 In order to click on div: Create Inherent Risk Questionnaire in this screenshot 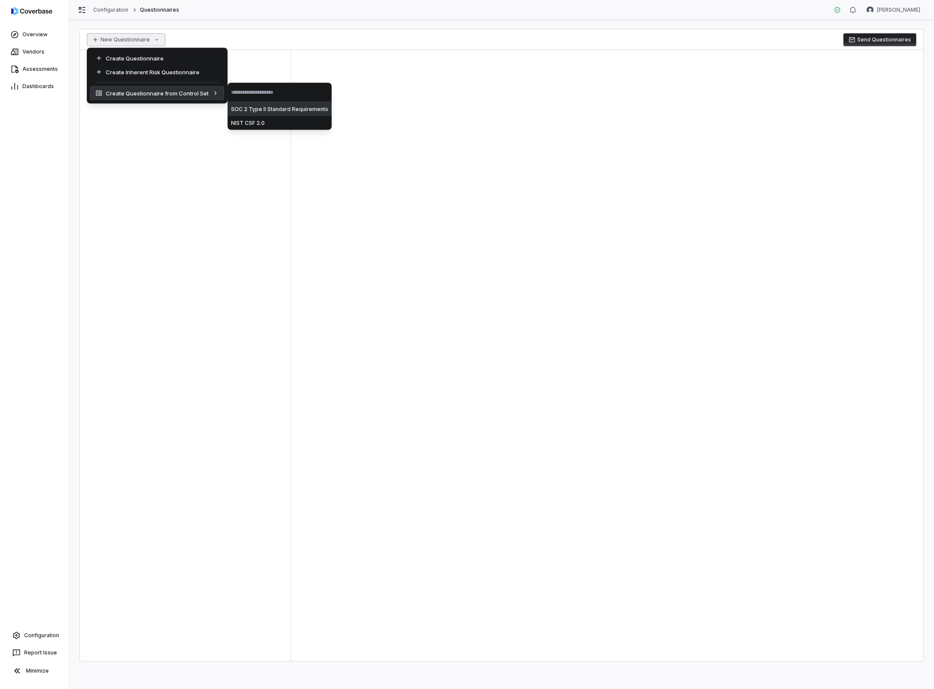, I will do `click(157, 72)`.